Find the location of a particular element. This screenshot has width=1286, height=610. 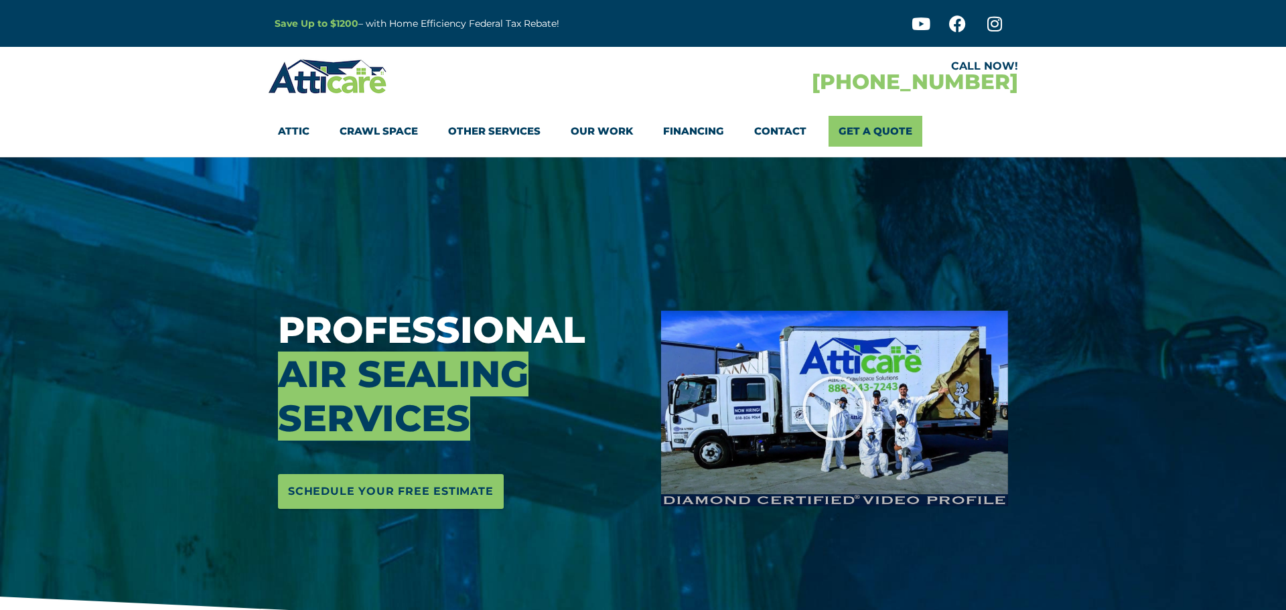

a: Crawl Space is located at coordinates (379, 131).